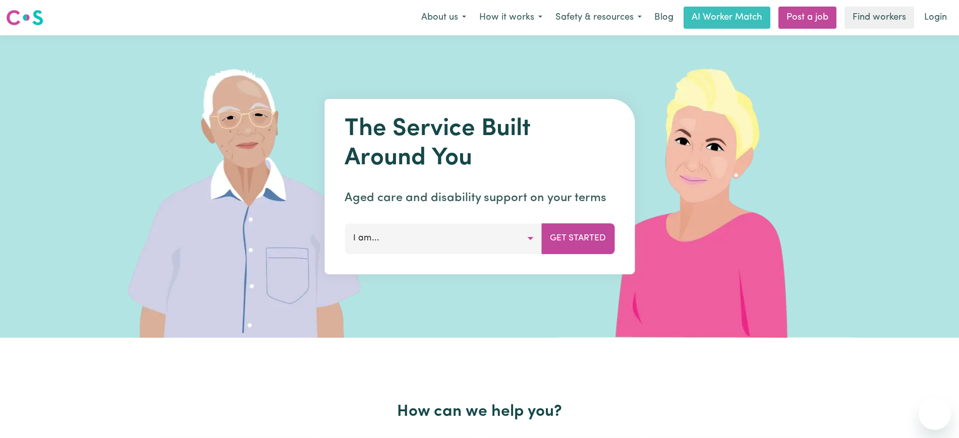  I want to click on button: Get Started, so click(577, 239).